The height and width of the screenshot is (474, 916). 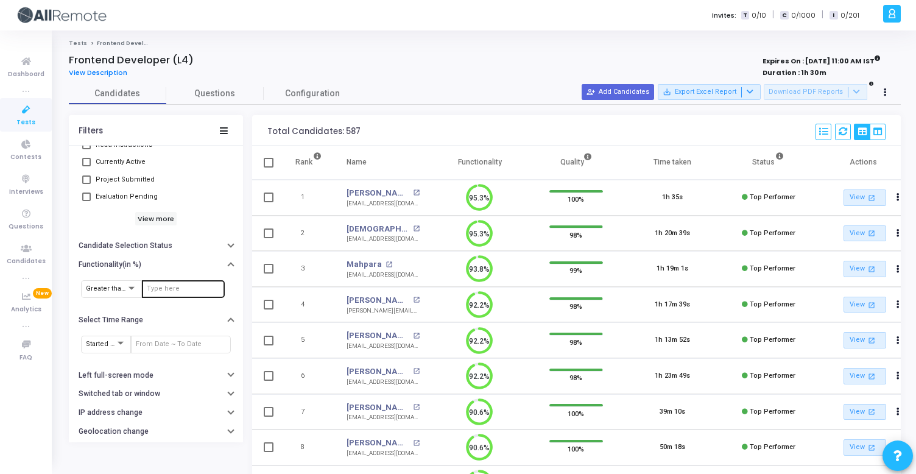 What do you see at coordinates (794, 72) in the screenshot?
I see `strong: Duration : 1h 30m` at bounding box center [794, 72].